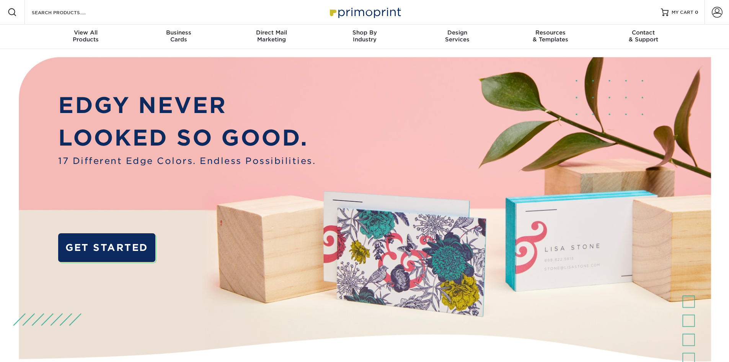 The height and width of the screenshot is (362, 729). I want to click on span: MY CART, so click(682, 12).